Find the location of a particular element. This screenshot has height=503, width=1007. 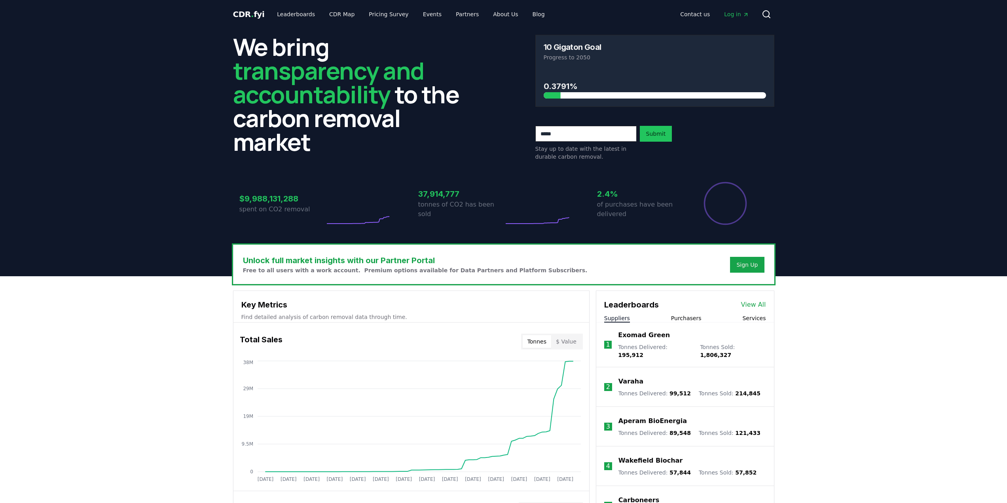

span: CDR fyi is located at coordinates (249, 14).